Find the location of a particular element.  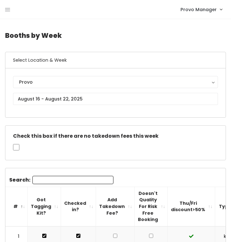

a: Provo Manager is located at coordinates (201, 9).